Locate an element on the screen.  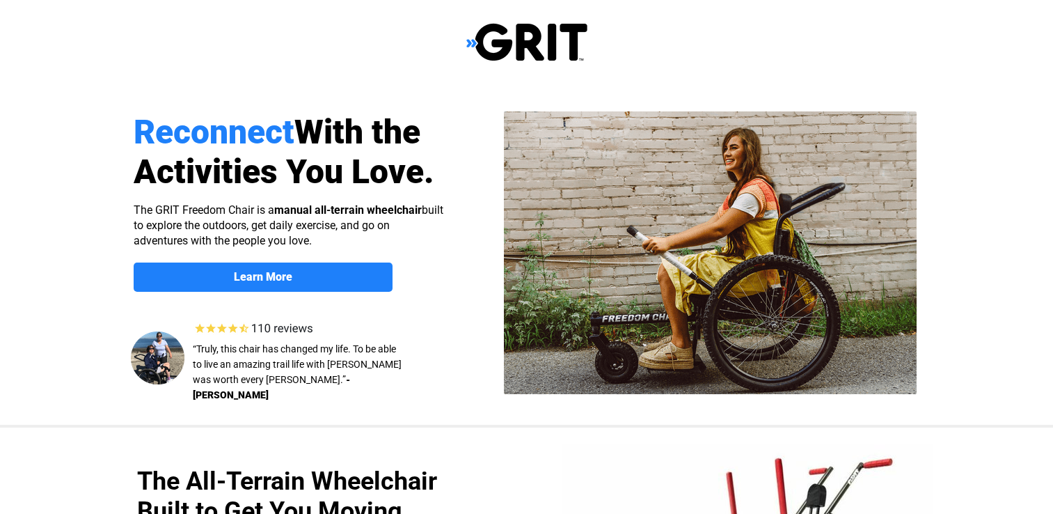
span: Reconnect is located at coordinates (214, 132).